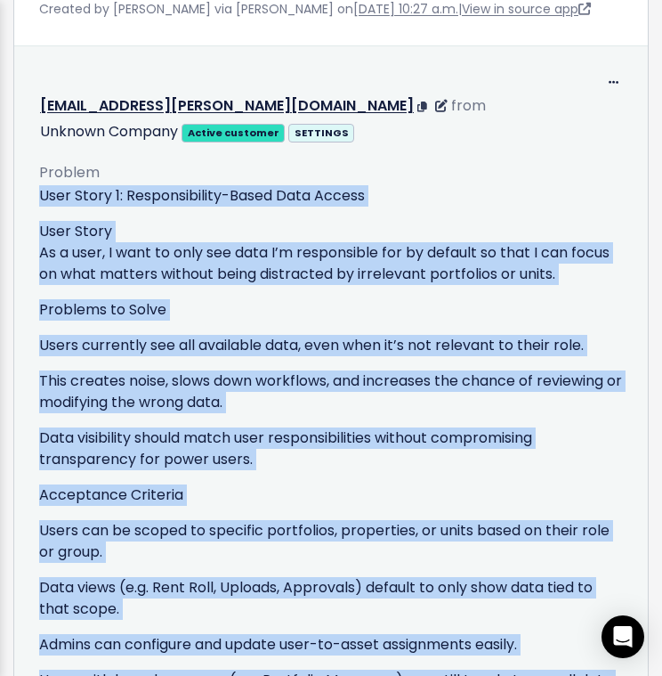  I want to click on span: from, so click(468, 105).